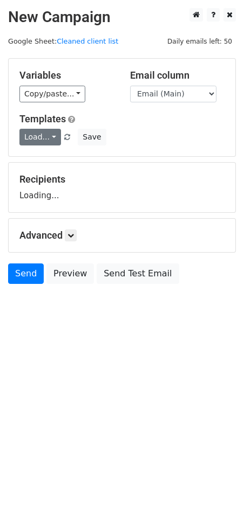 This screenshot has width=244, height=529. I want to click on a: Daily emails left: 50, so click(199, 41).